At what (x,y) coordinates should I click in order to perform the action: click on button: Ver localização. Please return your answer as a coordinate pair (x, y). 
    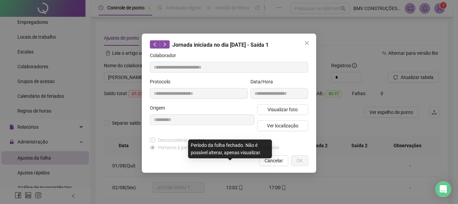
    Looking at the image, I should click on (283, 126).